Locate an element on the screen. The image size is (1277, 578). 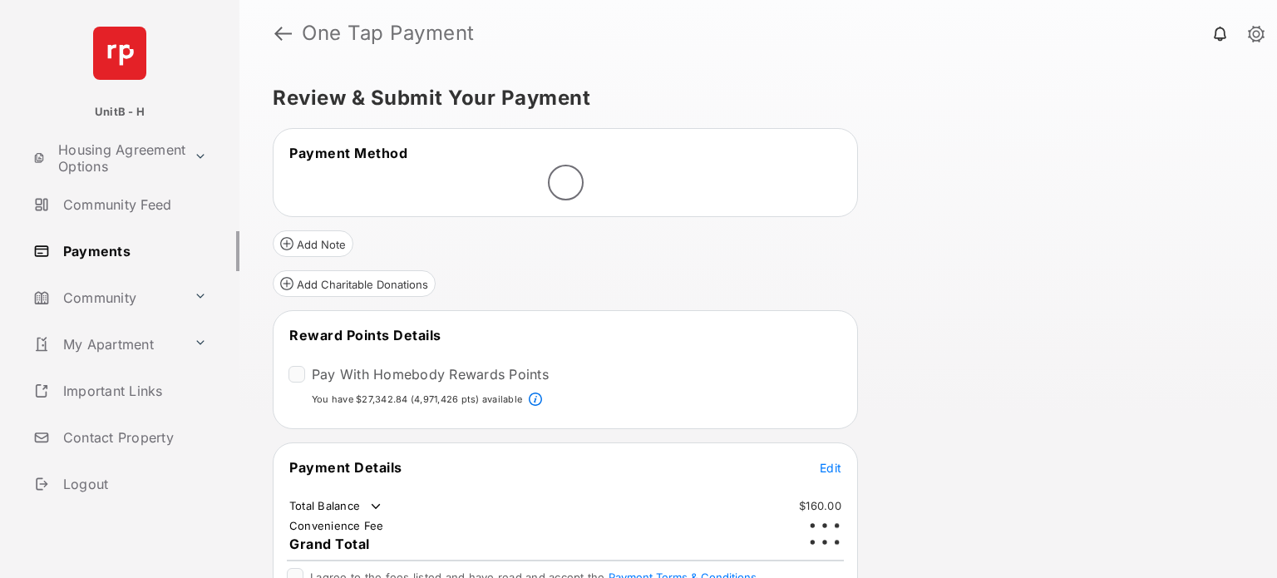
td: $160.00 is located at coordinates (819, 505).